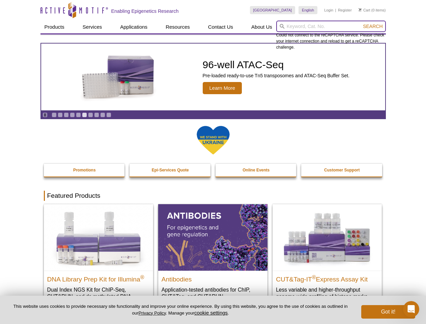 This screenshot has width=426, height=324. I want to click on a: Go to slide 10, so click(109, 115).